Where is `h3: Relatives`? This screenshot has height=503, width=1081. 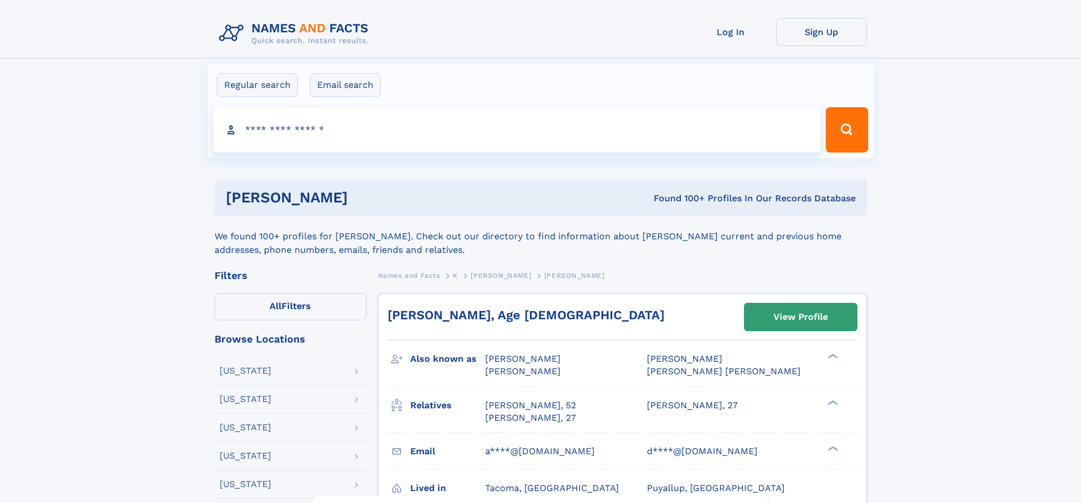 h3: Relatives is located at coordinates (448, 406).